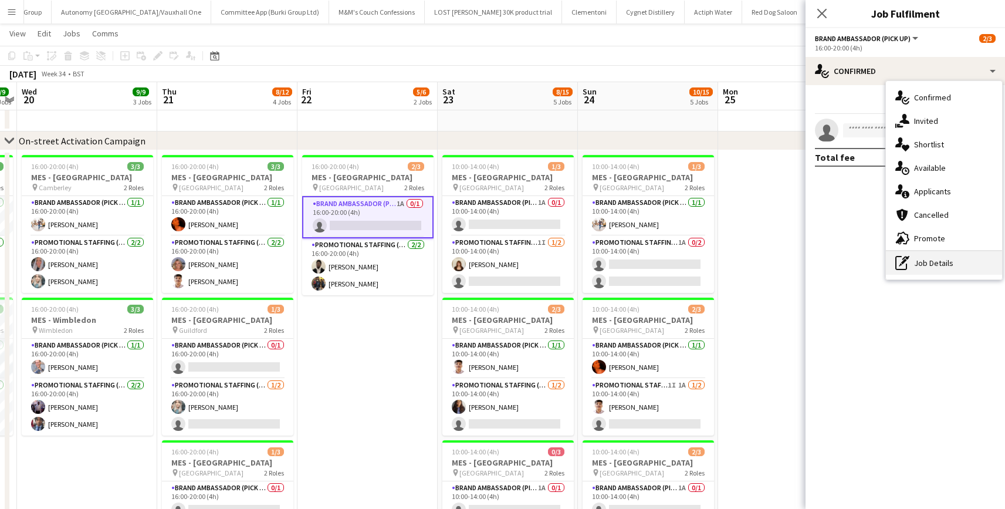  I want to click on div: BST, so click(79, 73).